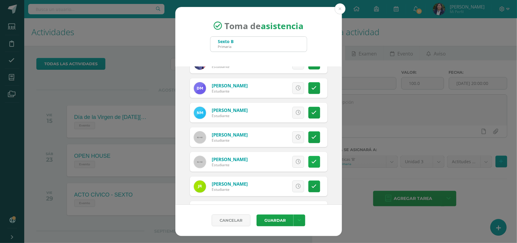  Describe the element at coordinates (231, 220) in the screenshot. I see `a: Cancelar` at that location.